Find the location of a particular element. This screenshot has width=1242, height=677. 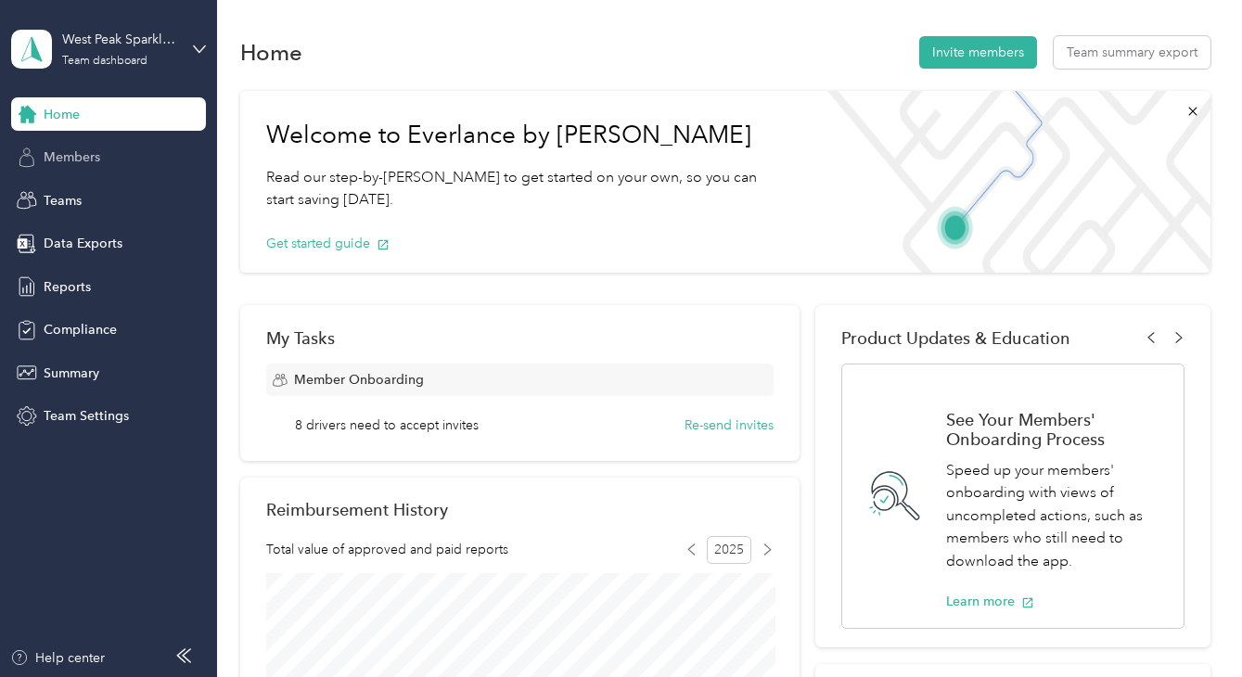

button: Team summary export is located at coordinates (1132, 52).